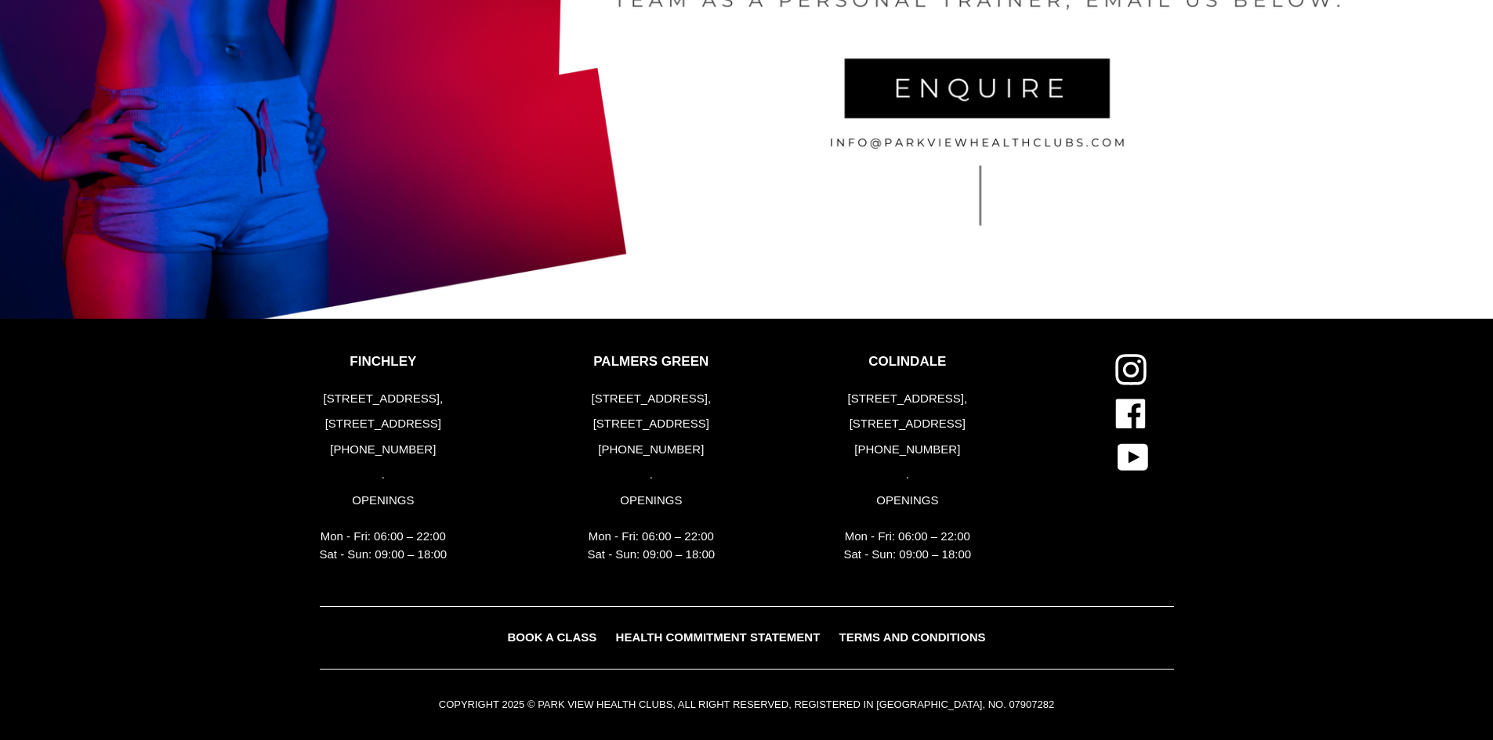 This screenshot has width=1493, height=740. Describe the element at coordinates (552, 637) in the screenshot. I see `span: BOOK A CLASS` at that location.